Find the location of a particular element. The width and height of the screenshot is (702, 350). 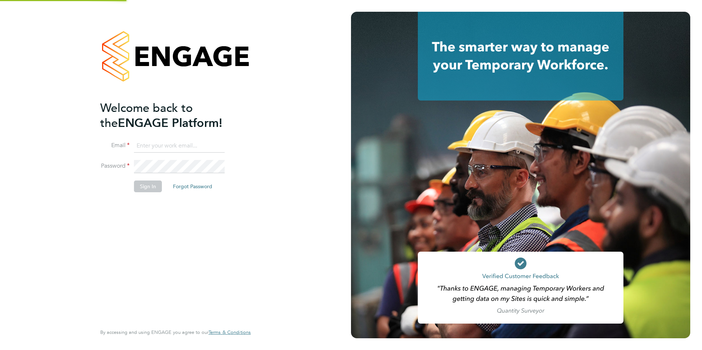

a: Terms & Conditions is located at coordinates (229, 332).